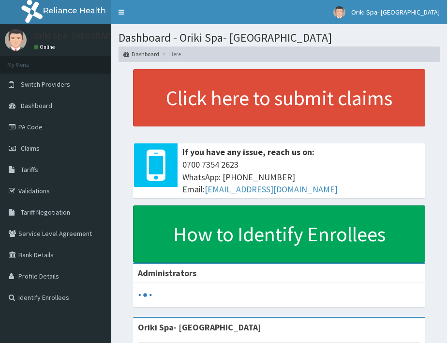  Describe the element at coordinates (170, 54) in the screenshot. I see `li: Here` at that location.